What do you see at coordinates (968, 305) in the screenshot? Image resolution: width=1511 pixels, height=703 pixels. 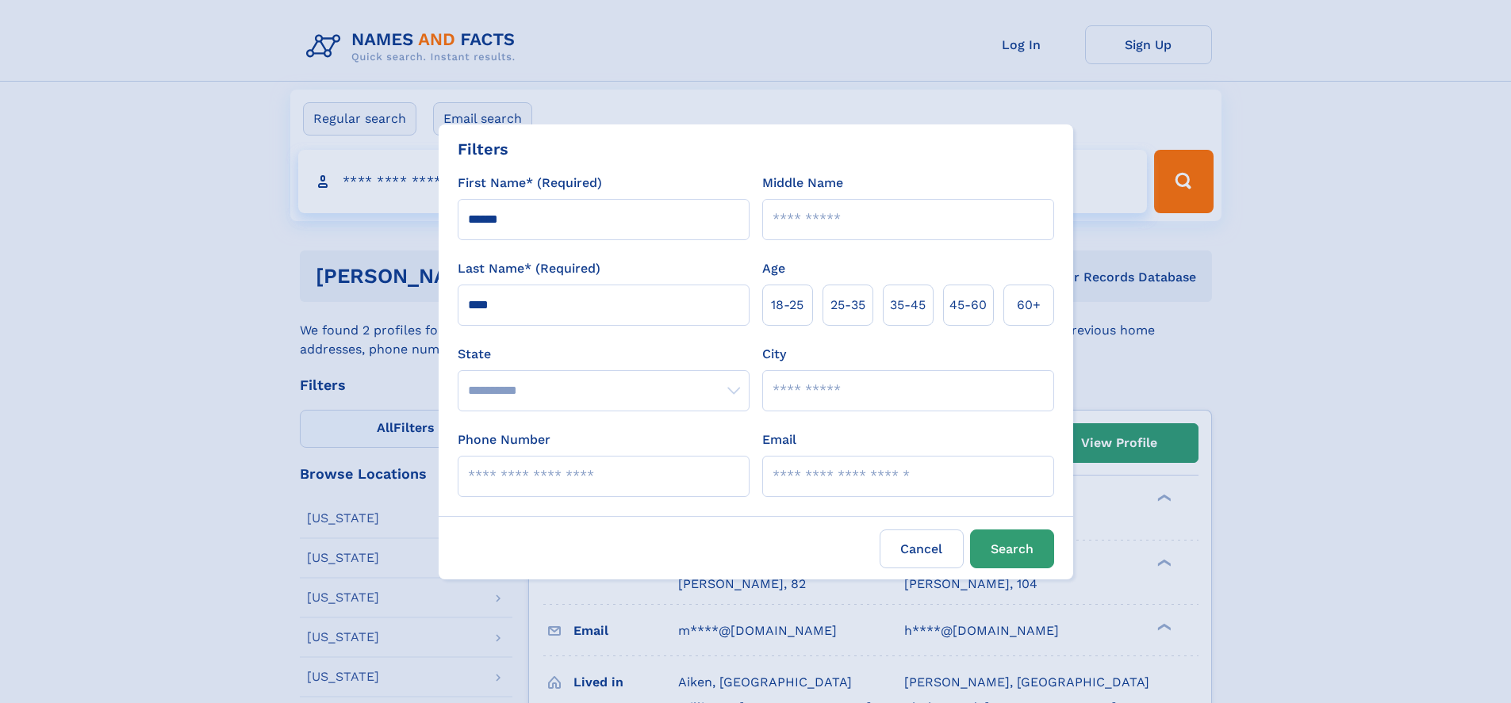 I see `span: 45‑60` at bounding box center [968, 305].